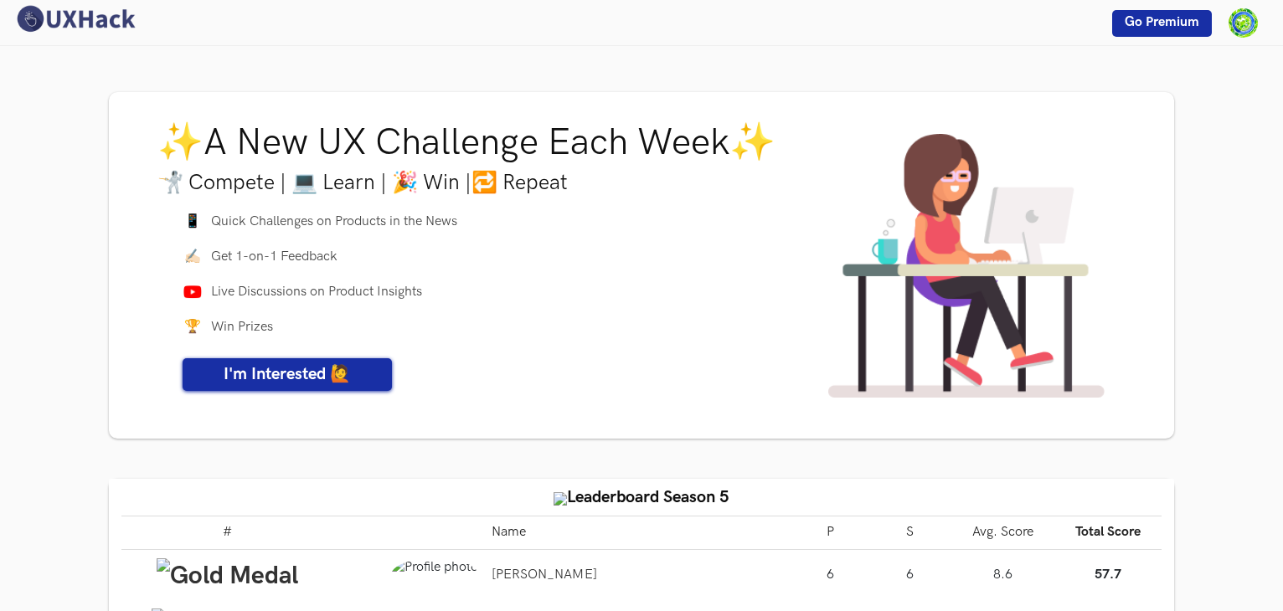 This screenshot has height=611, width=1283. What do you see at coordinates (487, 329) in the screenshot?
I see `li: Win Prizes` at bounding box center [487, 329].